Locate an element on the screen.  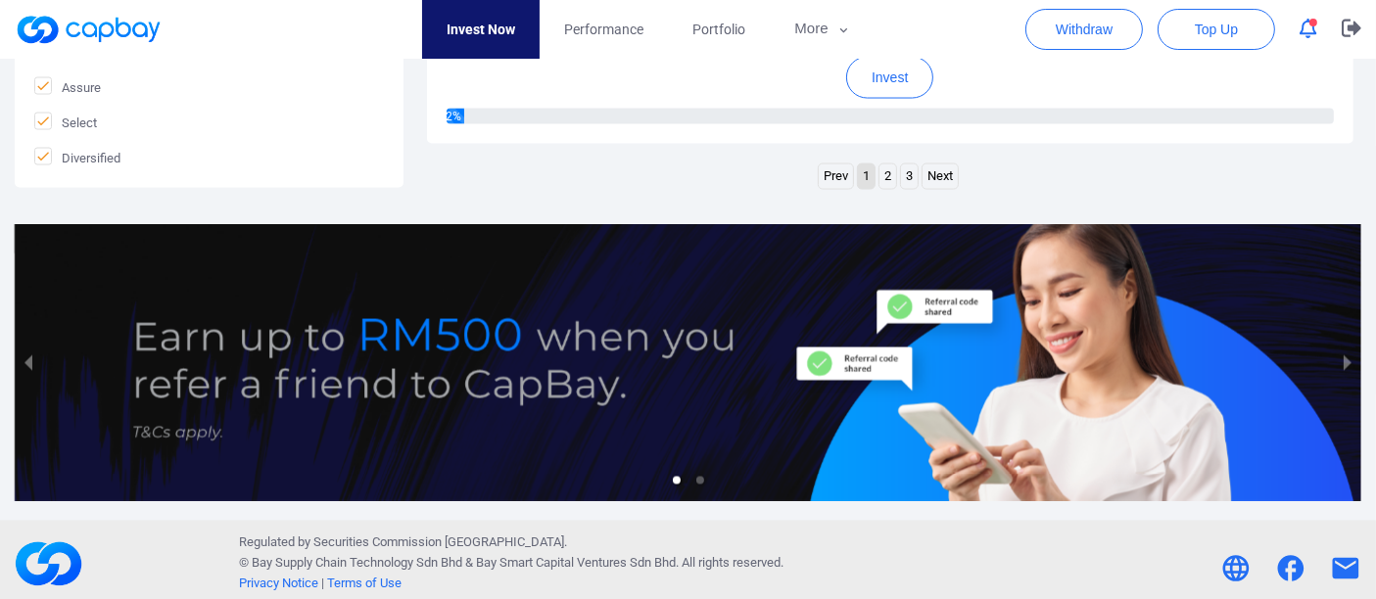
a: Page 2 is located at coordinates (887, 176).